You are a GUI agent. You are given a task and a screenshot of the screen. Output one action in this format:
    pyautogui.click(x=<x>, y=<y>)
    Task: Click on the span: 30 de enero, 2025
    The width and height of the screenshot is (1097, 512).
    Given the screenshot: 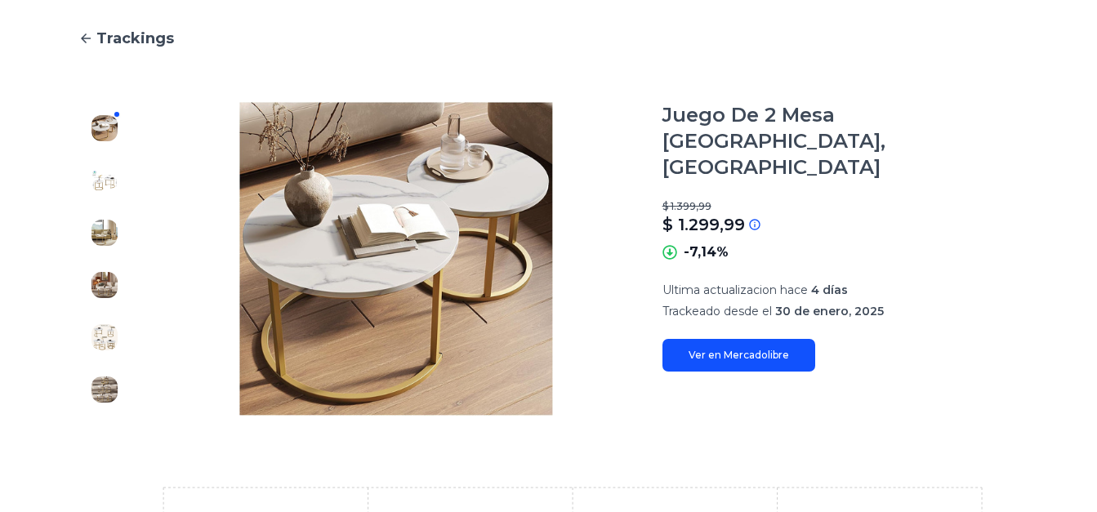 What is the action you would take?
    pyautogui.click(x=829, y=311)
    